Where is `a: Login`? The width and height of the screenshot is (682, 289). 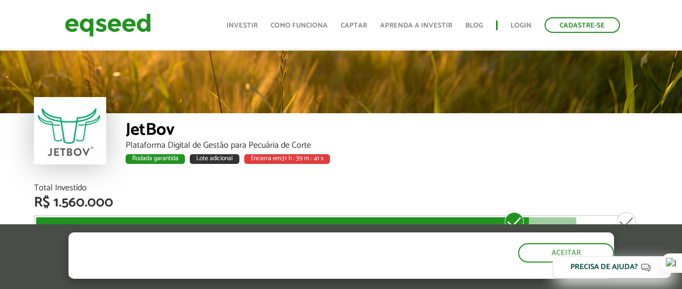 a: Login is located at coordinates (521, 25).